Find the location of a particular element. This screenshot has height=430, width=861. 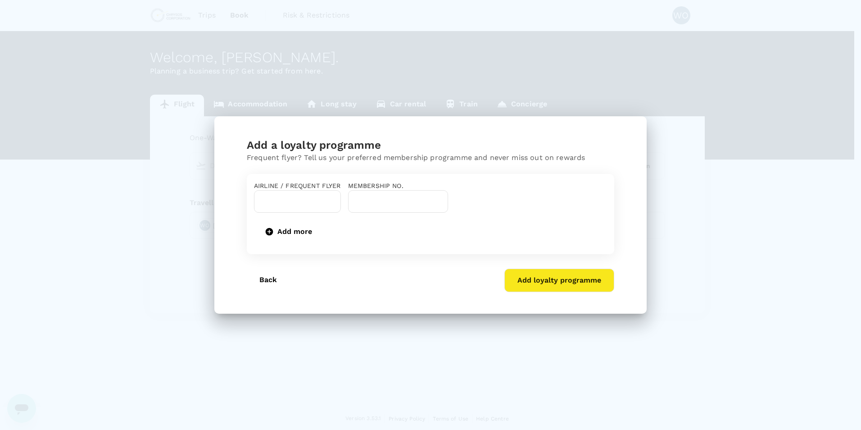

div: Add a loyalty programme is located at coordinates (431, 145).